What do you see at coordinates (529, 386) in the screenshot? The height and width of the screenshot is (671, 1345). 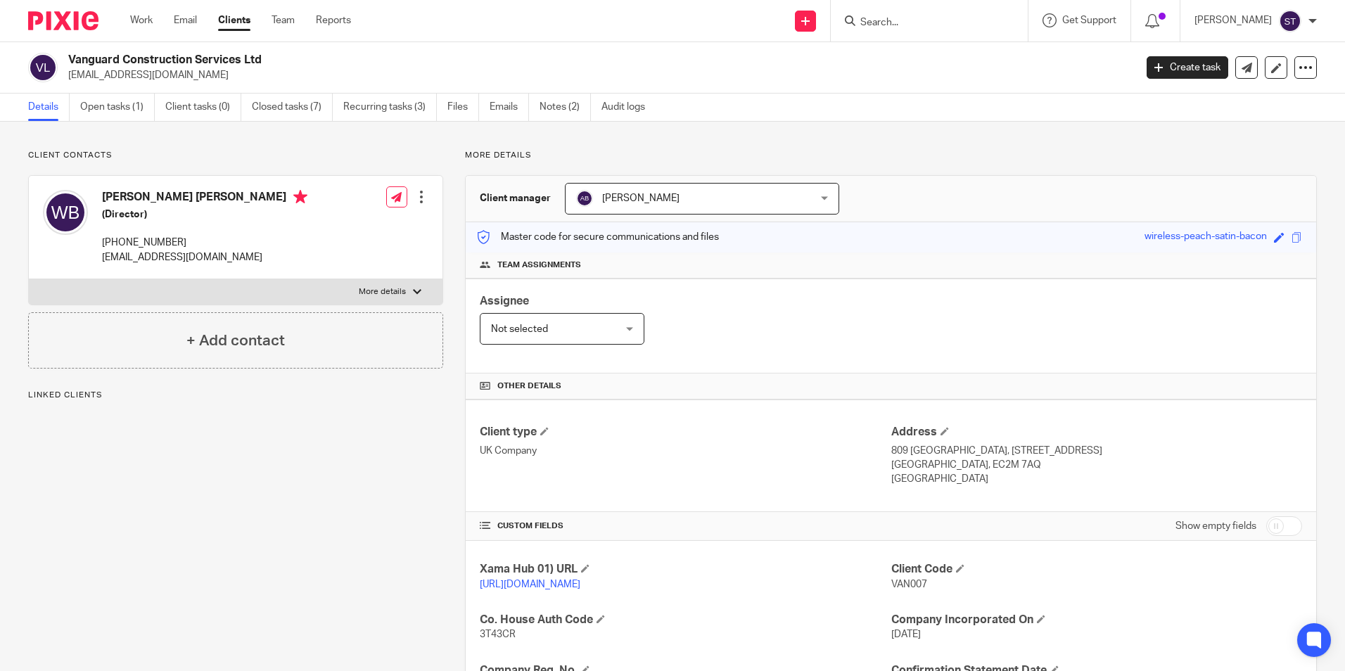 I see `span: Other details` at bounding box center [529, 386].